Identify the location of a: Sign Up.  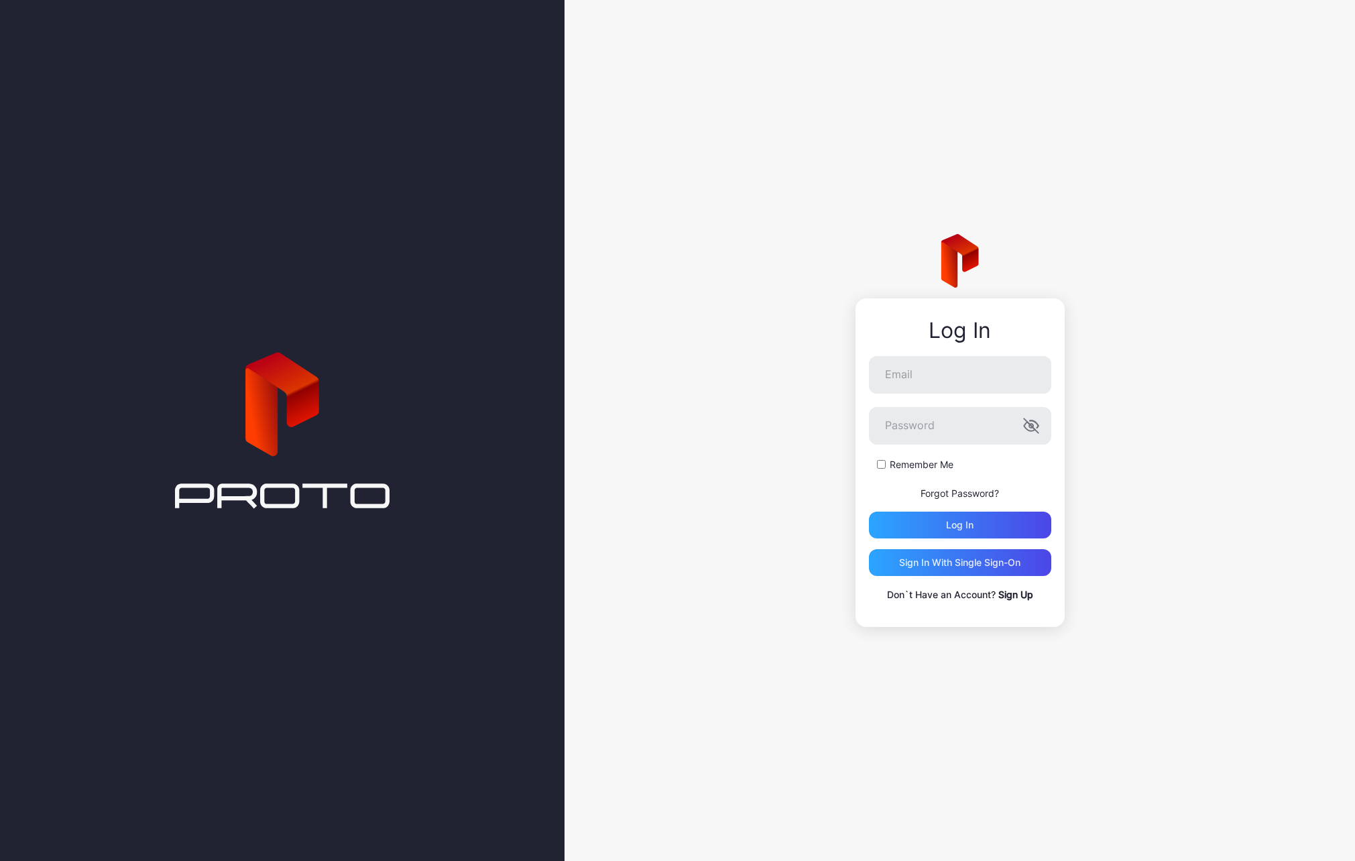
(1016, 594).